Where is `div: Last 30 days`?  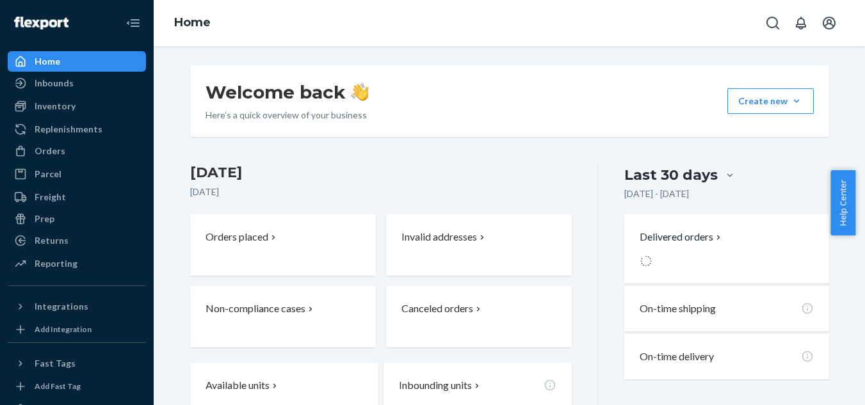
div: Last 30 days is located at coordinates (671, 175).